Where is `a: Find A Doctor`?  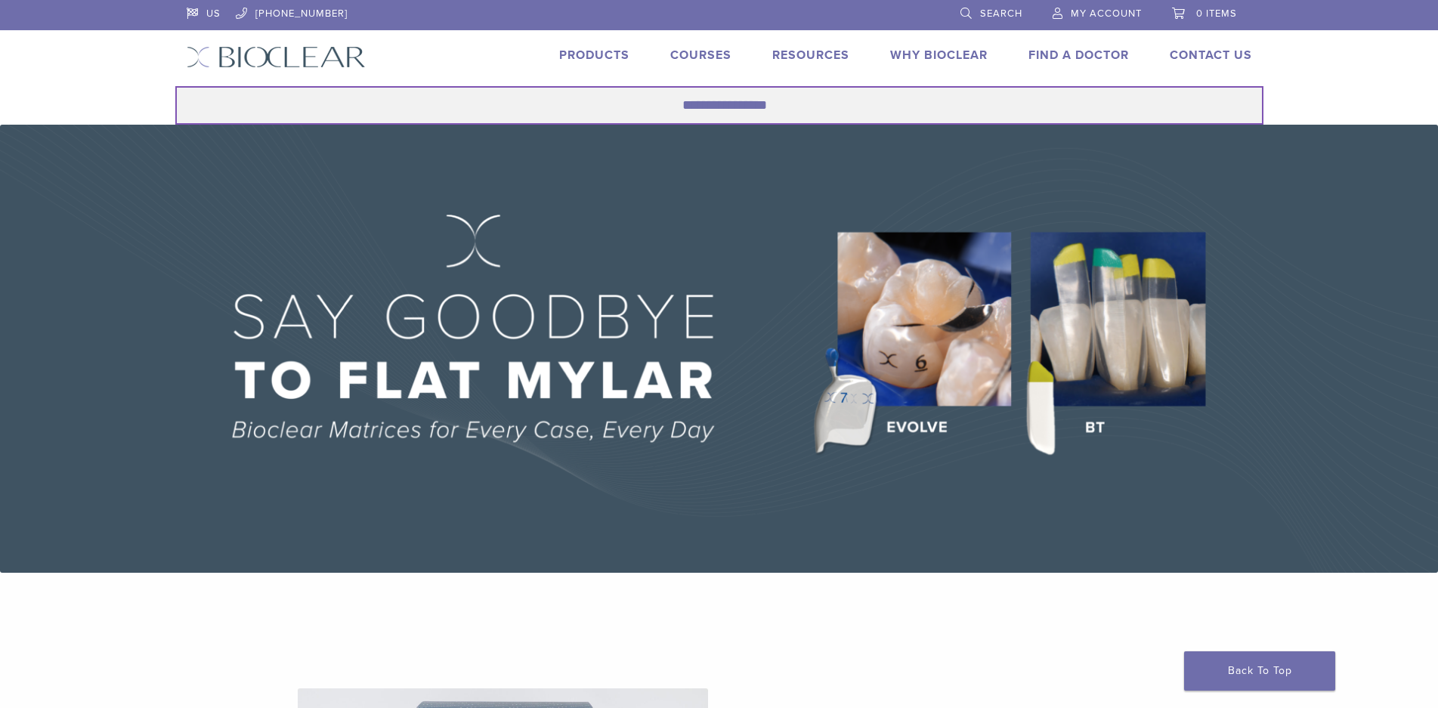
a: Find A Doctor is located at coordinates (1078, 55).